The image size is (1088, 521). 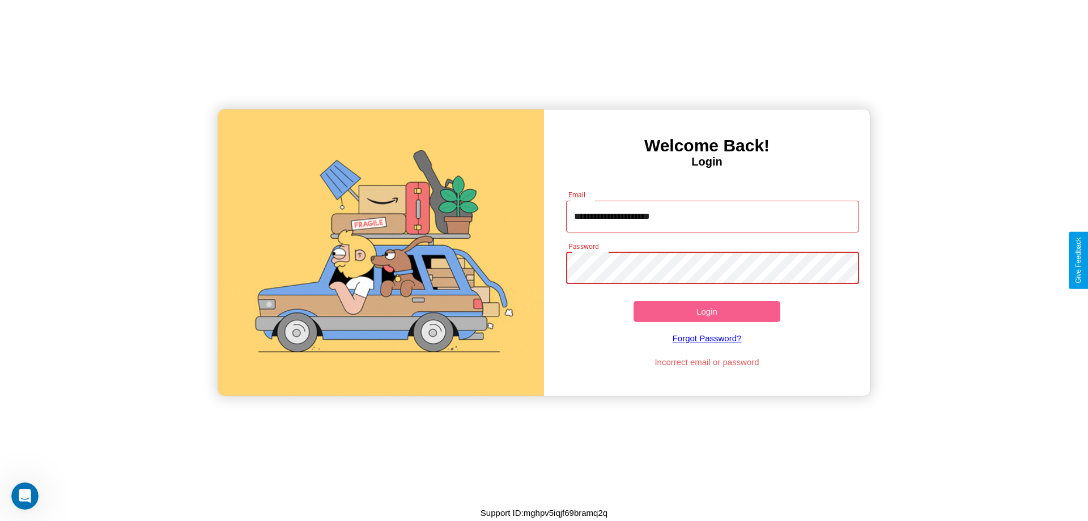 I want to click on a: Forgot Password?, so click(x=707, y=338).